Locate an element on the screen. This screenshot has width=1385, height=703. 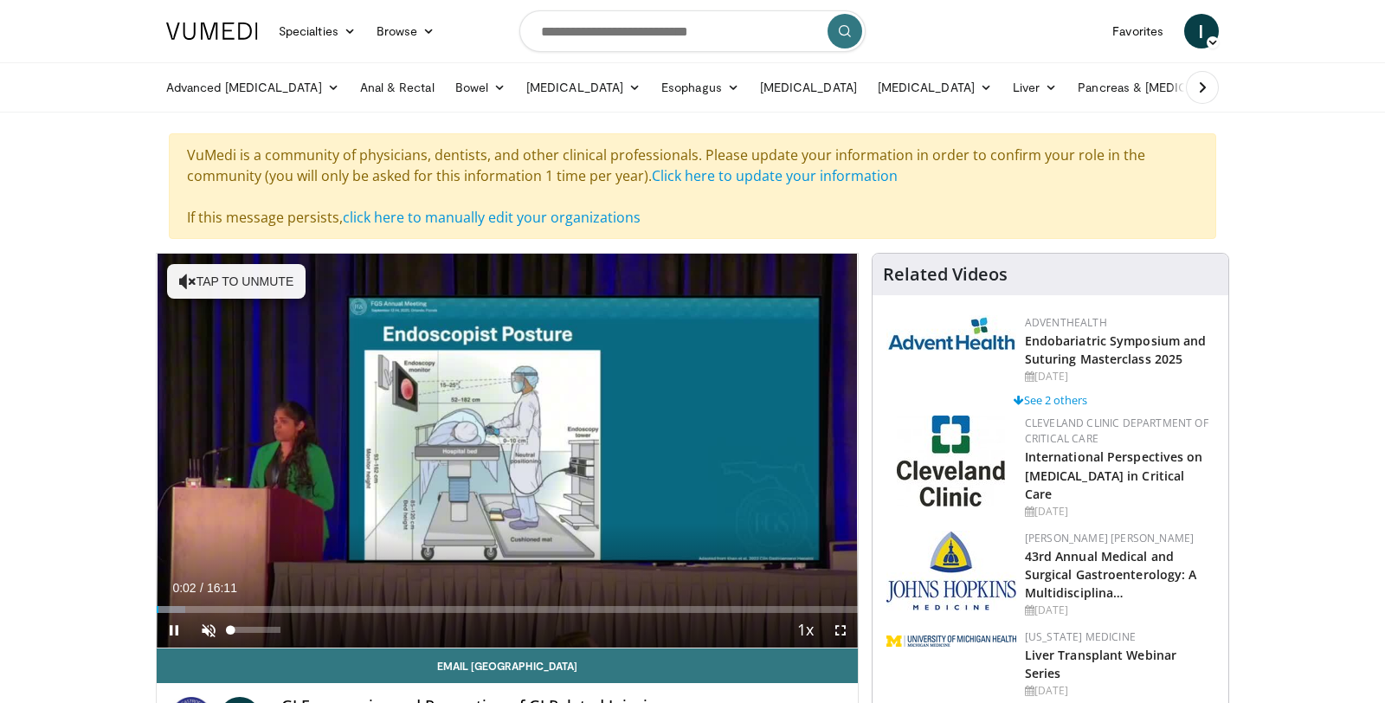
button: Fullscreen is located at coordinates (840, 630).